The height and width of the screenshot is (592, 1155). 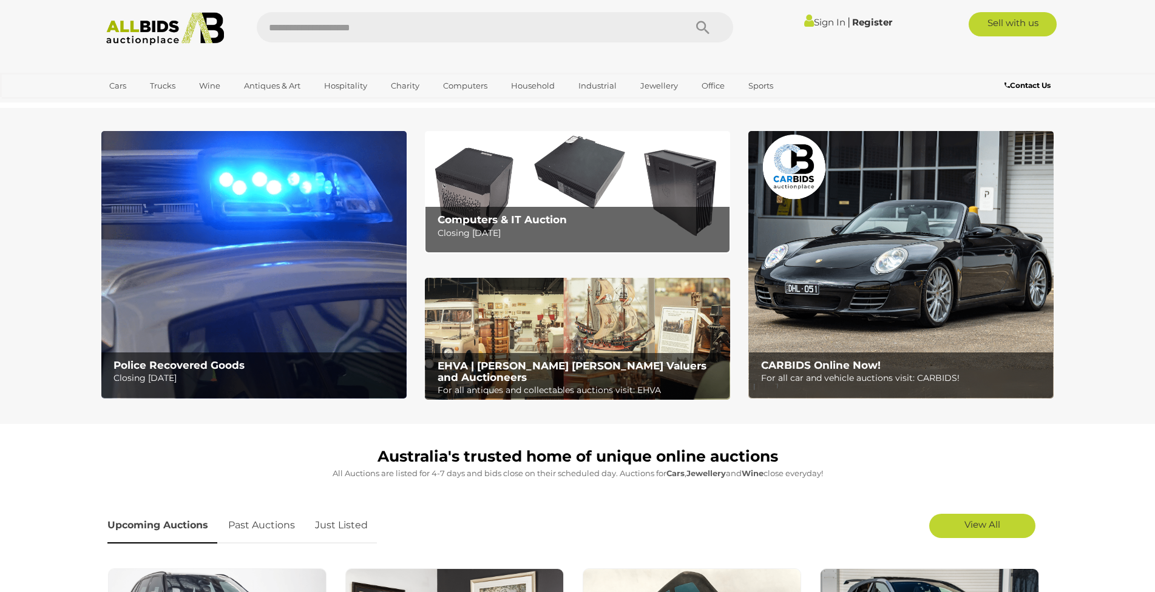 What do you see at coordinates (982, 526) in the screenshot?
I see `a: View All` at bounding box center [982, 526].